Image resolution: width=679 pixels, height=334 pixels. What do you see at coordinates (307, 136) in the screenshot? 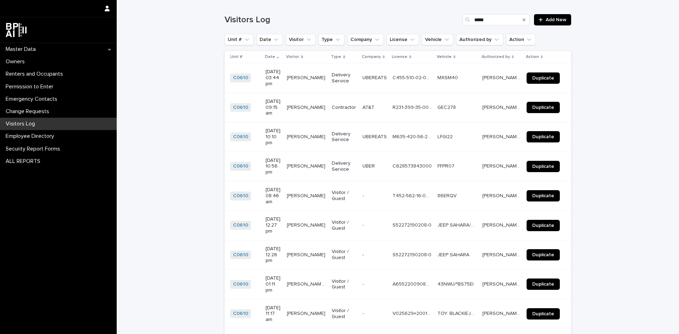
I see `p: JULIAN MARTINEZ` at bounding box center [307, 136].